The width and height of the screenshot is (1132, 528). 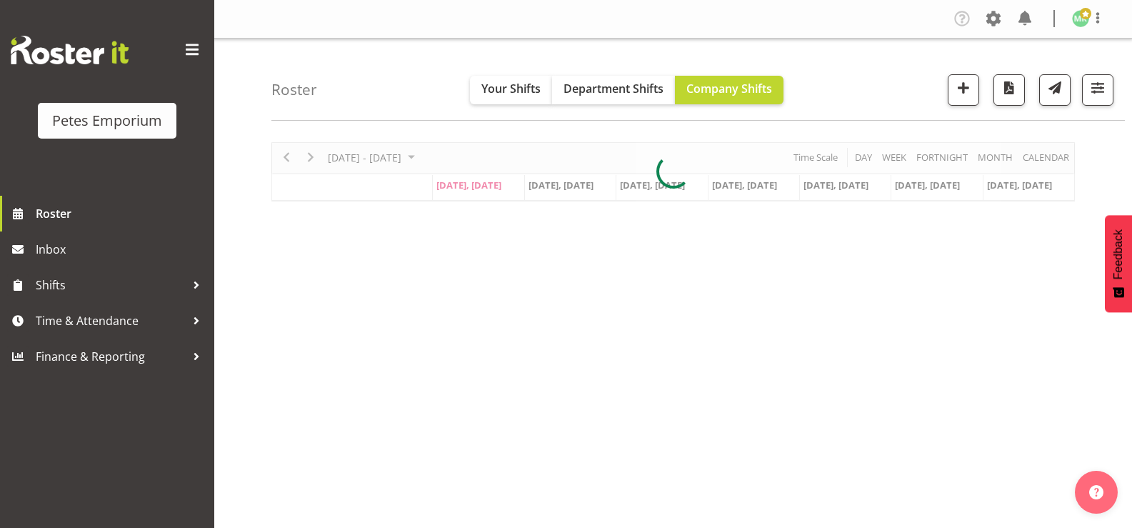 What do you see at coordinates (1055, 90) in the screenshot?
I see `button: Send a list of all shifts for the selected filtered period to all rostered employees.` at bounding box center [1055, 90].